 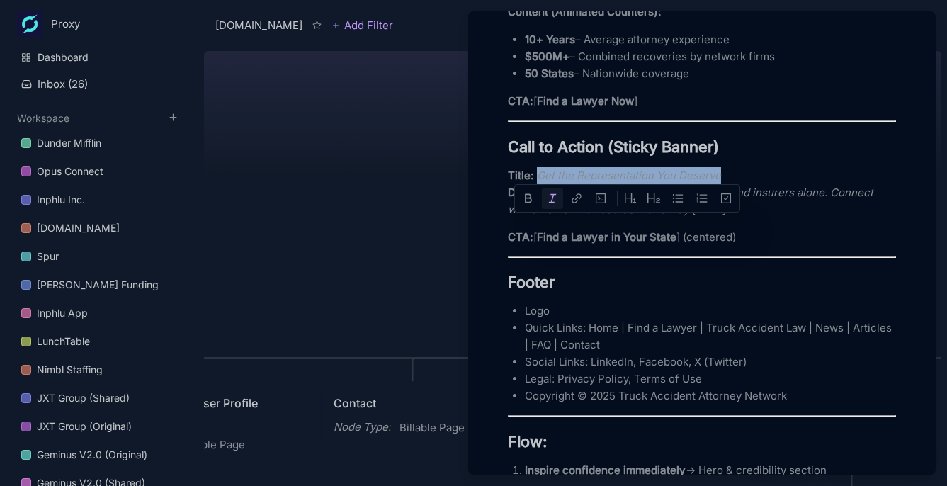 I want to click on p: [ ] (centered), so click(x=702, y=237).